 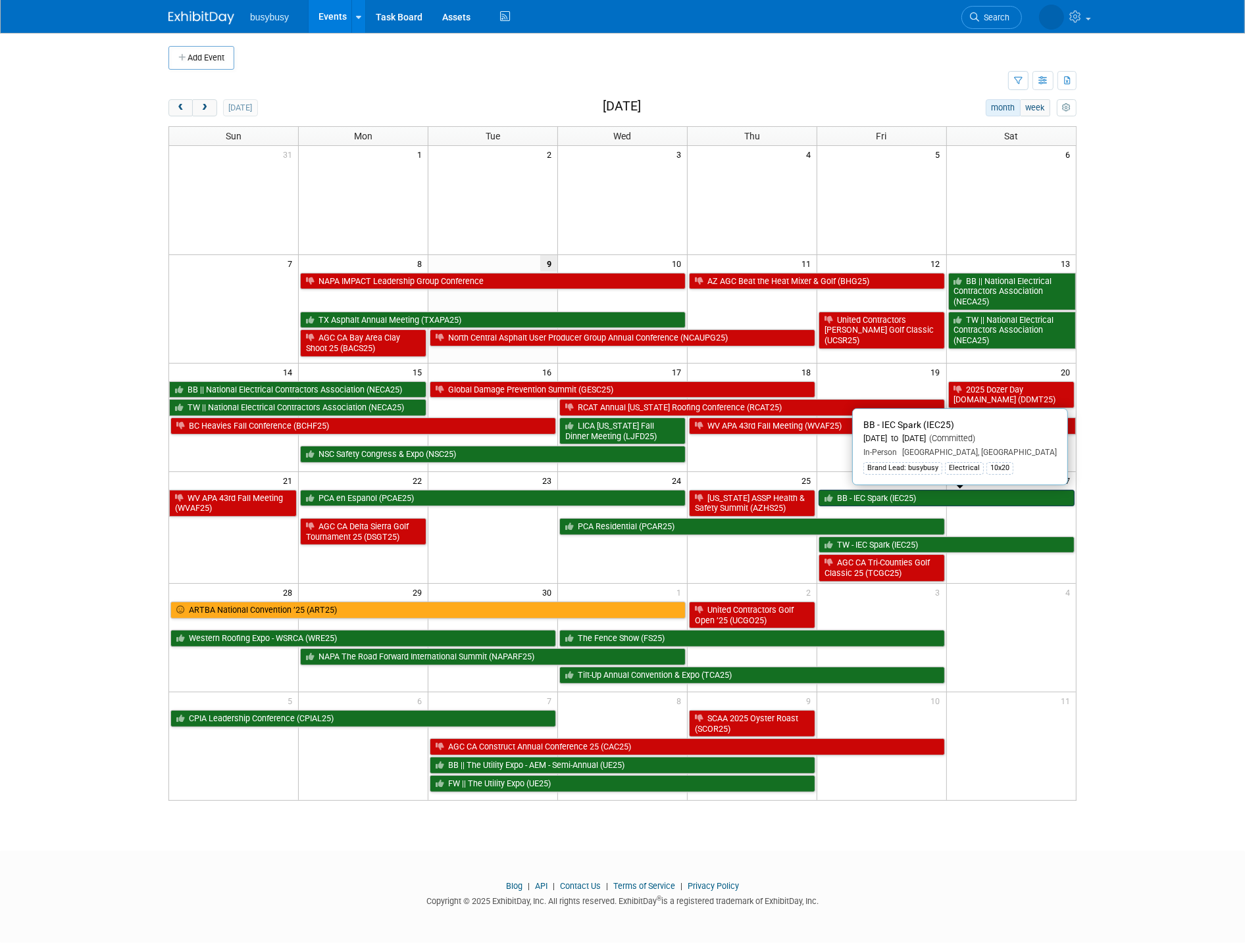 I want to click on a: AZ AGC Beat the Heat Mixer & Golf (BHG25), so click(x=817, y=282).